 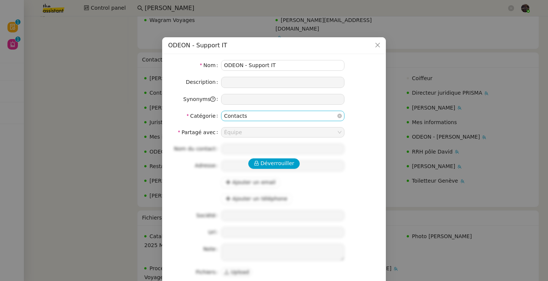 What do you see at coordinates (199, 99) in the screenshot?
I see `span: Synonyms` at bounding box center [199, 99].